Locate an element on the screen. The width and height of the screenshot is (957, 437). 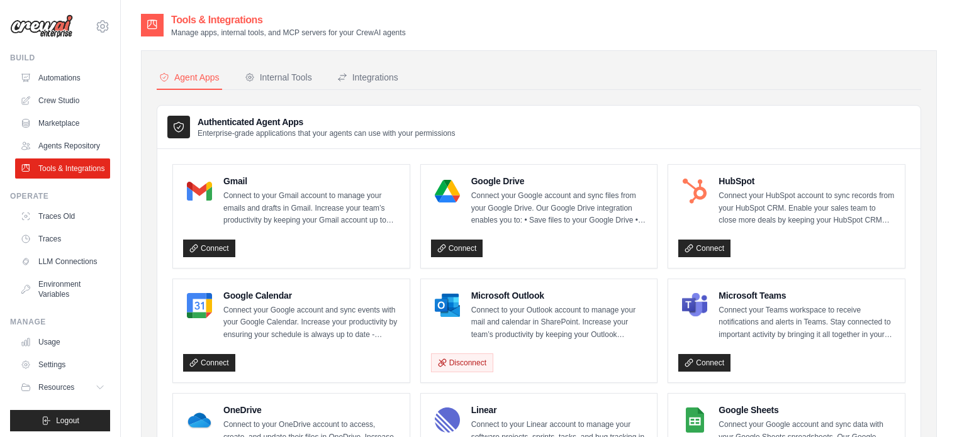
p: Manage apps, internal tools, and MCP servers for your CrewAI agents is located at coordinates (288, 33).